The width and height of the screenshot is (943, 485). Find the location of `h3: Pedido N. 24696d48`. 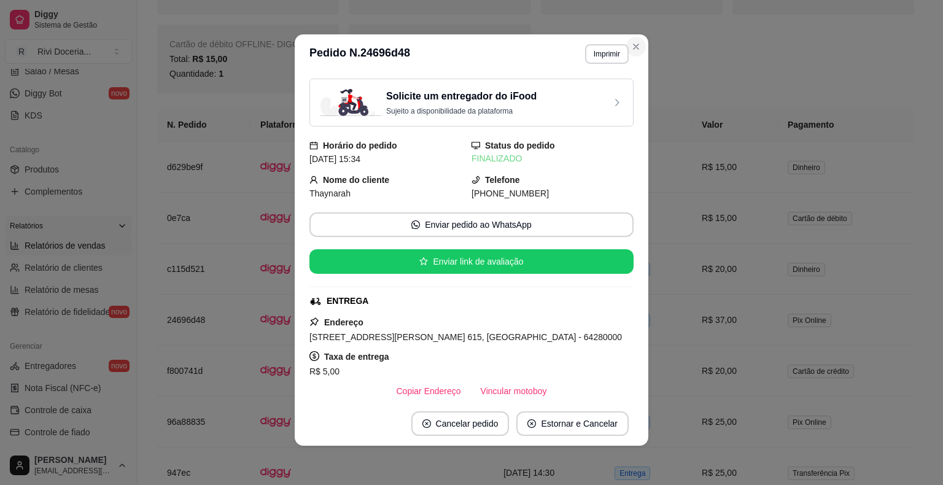

h3: Pedido N. 24696d48 is located at coordinates (360, 54).